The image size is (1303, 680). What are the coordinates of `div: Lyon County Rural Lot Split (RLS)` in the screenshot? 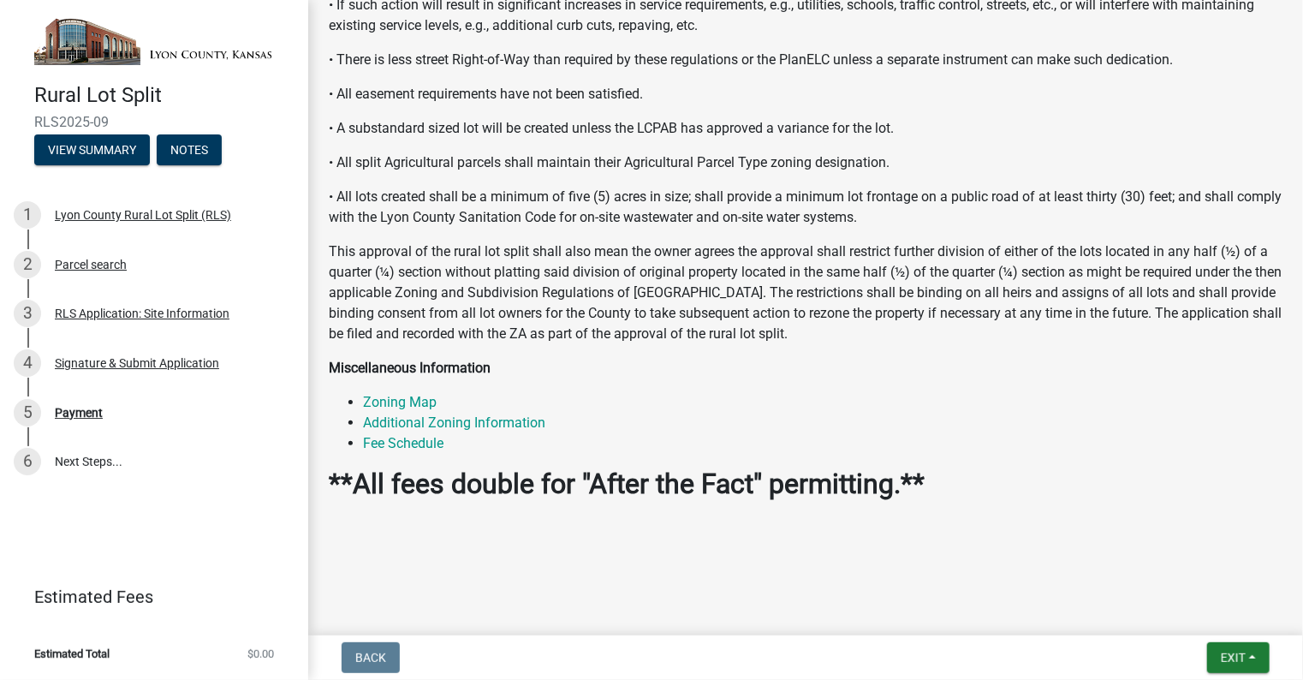 It's located at (143, 215).